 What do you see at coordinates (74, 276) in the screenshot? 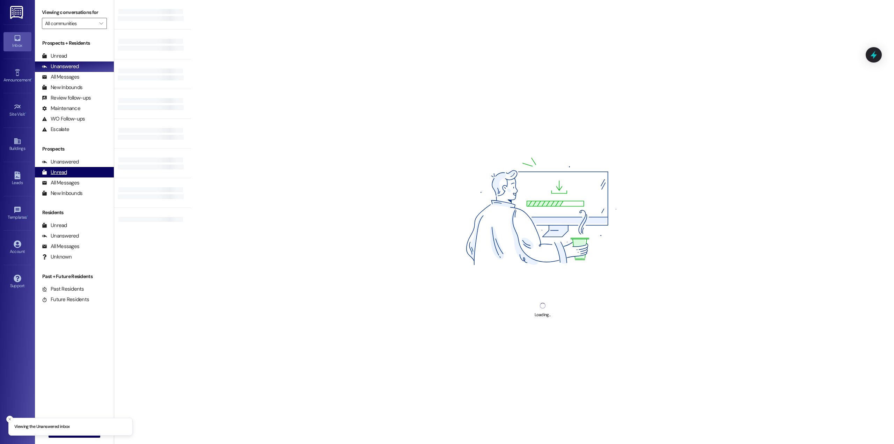
I see `div: Past + Future Residents` at bounding box center [74, 276].